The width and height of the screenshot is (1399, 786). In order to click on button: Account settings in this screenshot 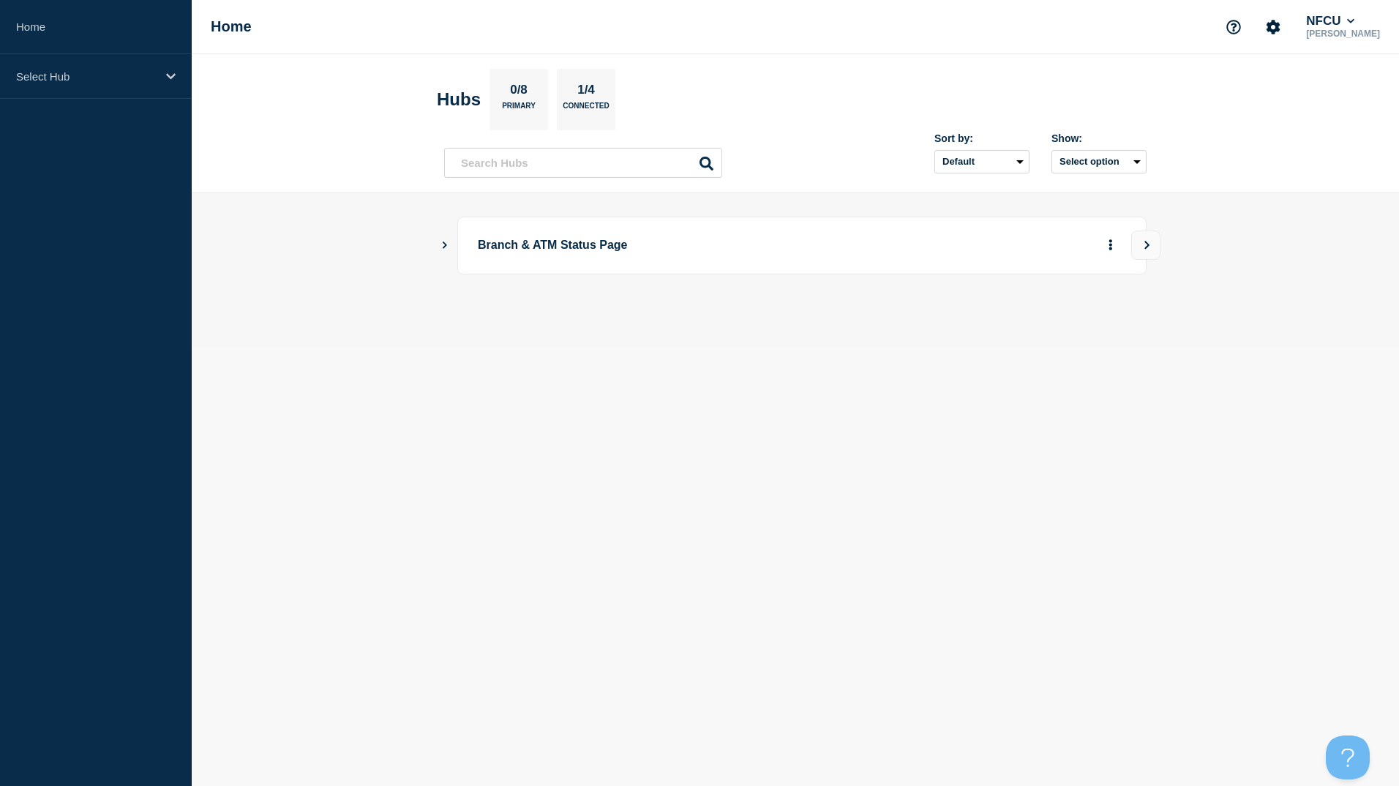, I will do `click(1273, 27)`.